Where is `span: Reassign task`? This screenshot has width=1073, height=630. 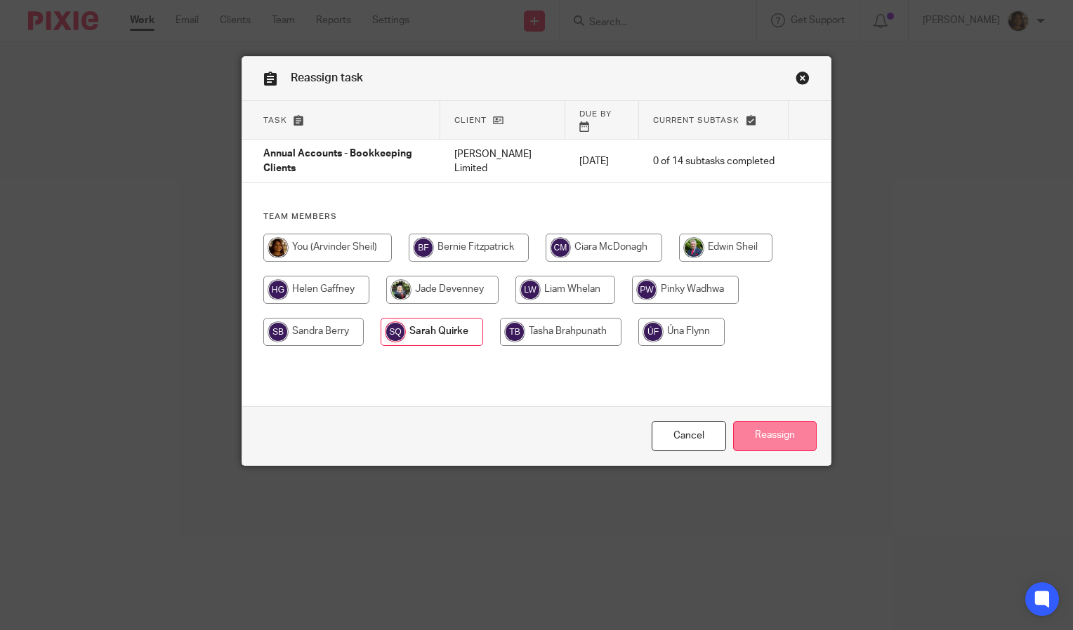
span: Reassign task is located at coordinates (326, 78).